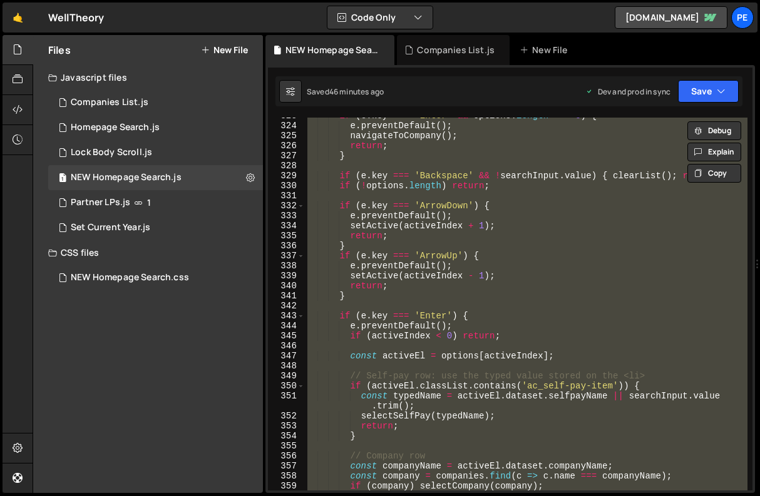 This screenshot has height=496, width=760. Describe the element at coordinates (155, 178) in the screenshot. I see `div: 15879/44968.js` at that location.